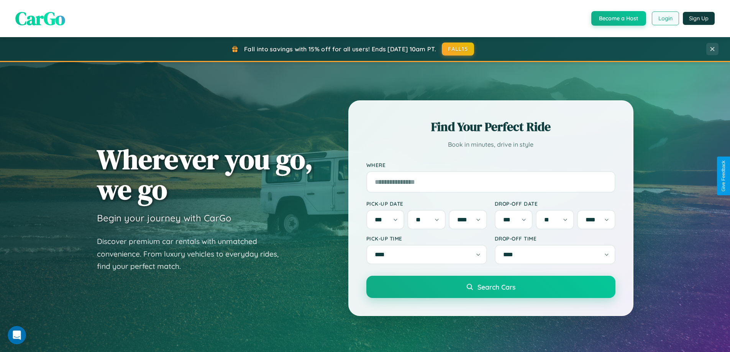 The width and height of the screenshot is (730, 352). I want to click on button: Search Cars, so click(491, 287).